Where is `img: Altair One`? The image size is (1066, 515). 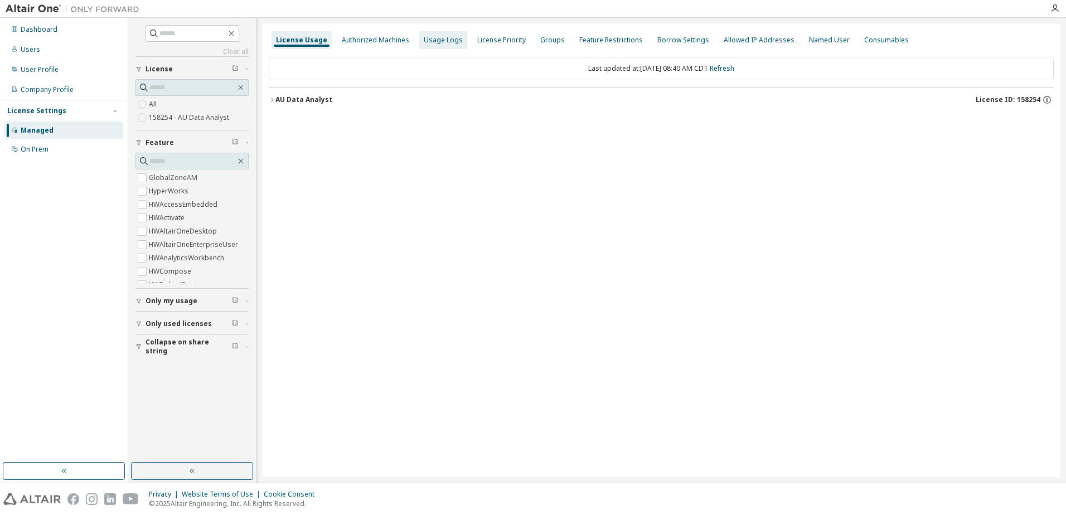 img: Altair One is located at coordinates (75, 9).